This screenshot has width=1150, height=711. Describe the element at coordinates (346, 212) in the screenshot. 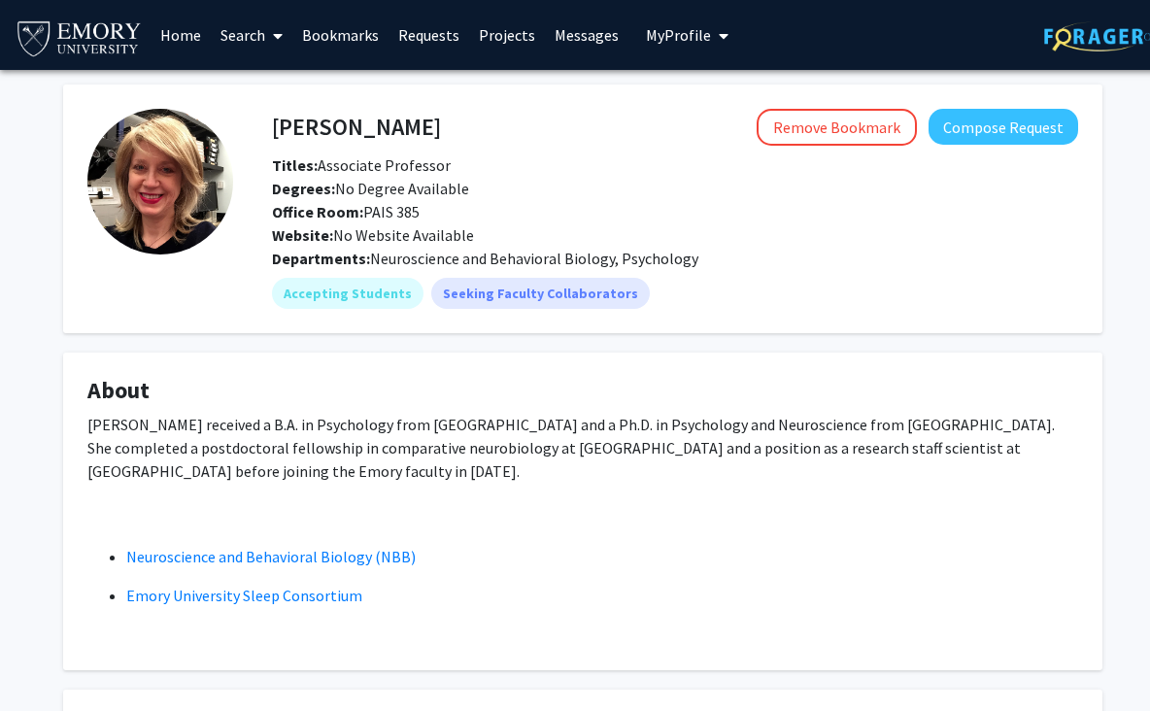

I see `span: PAIS 385` at that location.